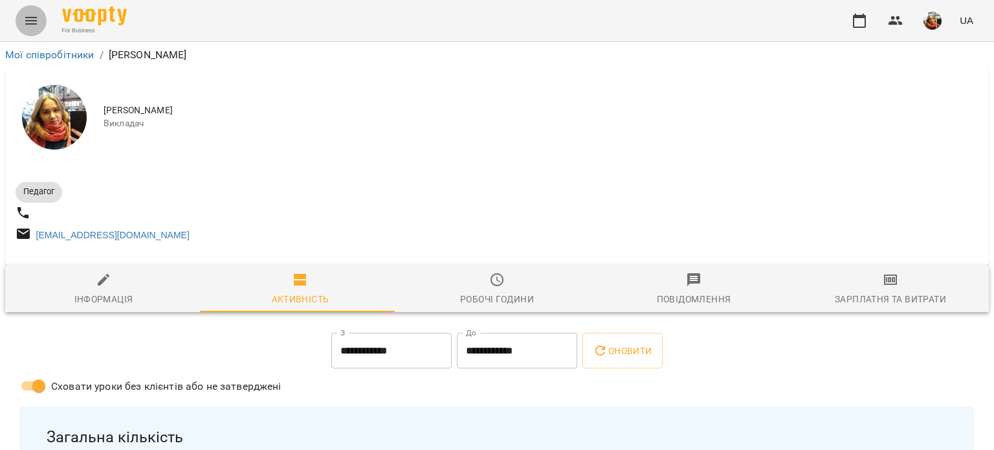 The width and height of the screenshot is (994, 450). I want to click on div: Робочі години, so click(497, 299).